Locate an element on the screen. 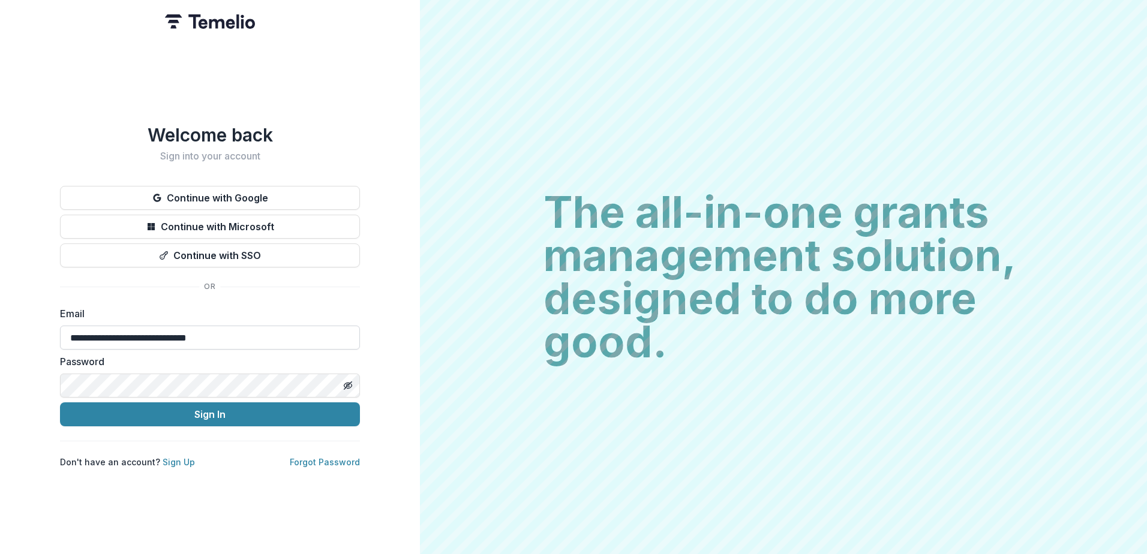 Image resolution: width=1147 pixels, height=554 pixels. button: Continue with SSO is located at coordinates (210, 256).